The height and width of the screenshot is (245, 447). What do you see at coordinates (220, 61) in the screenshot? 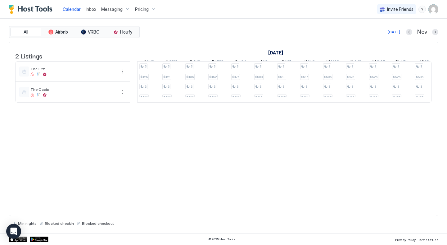
I see `span: Wed` at bounding box center [220, 61].